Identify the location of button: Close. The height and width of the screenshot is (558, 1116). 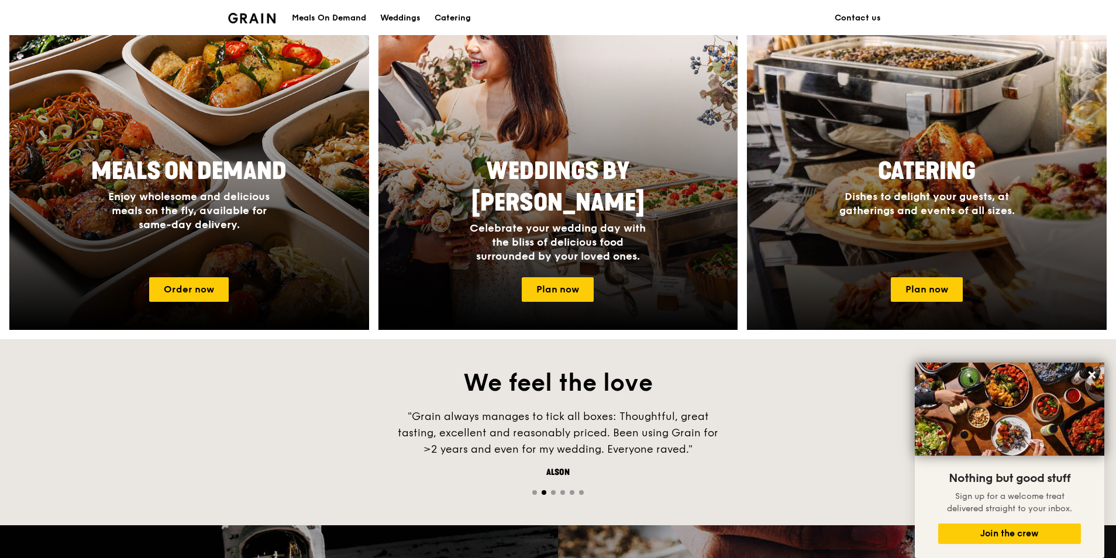
(1092, 375).